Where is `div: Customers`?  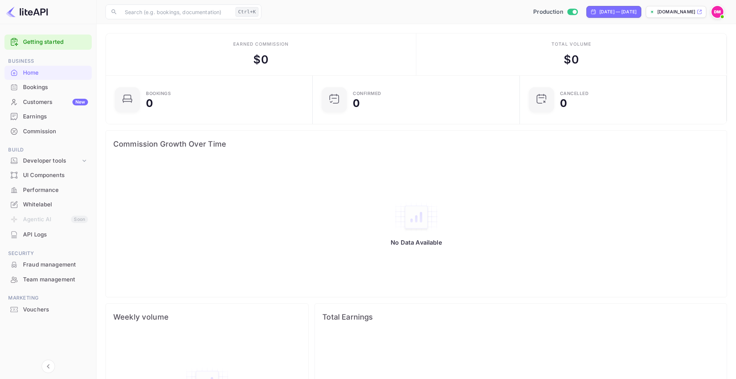
div: Customers is located at coordinates (55, 102).